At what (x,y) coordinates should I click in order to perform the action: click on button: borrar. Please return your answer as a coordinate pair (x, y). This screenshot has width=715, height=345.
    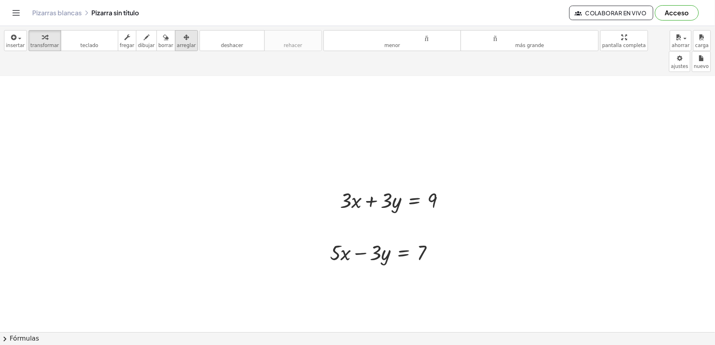
    Looking at the image, I should click on (166, 41).